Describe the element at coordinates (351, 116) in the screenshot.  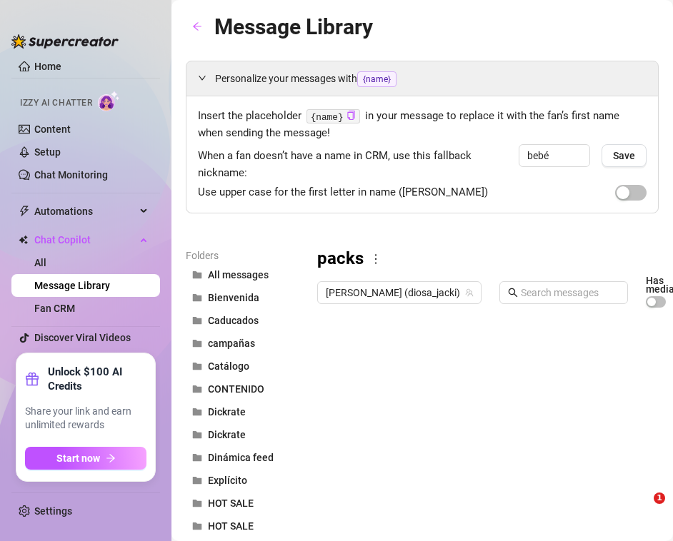
I see `button: Click to Copy` at that location.